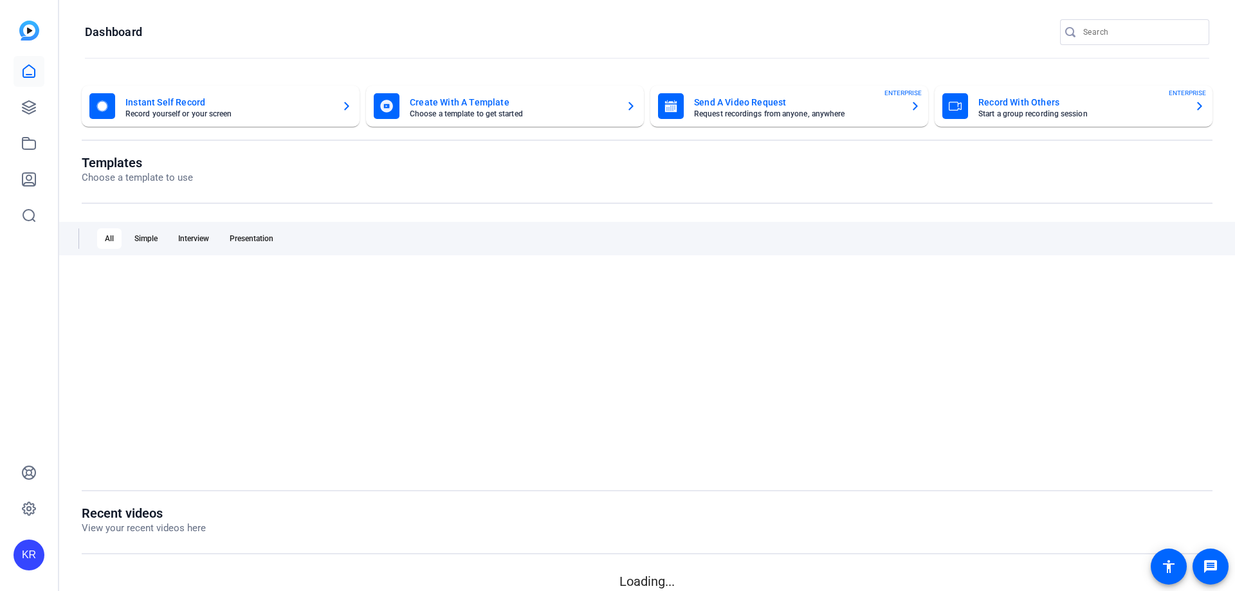 This screenshot has width=1235, height=591. I want to click on mat-card-title: Instant Self Record, so click(228, 102).